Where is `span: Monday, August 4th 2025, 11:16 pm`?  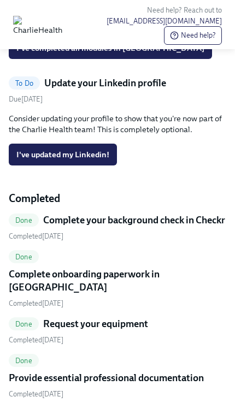
span: Monday, August 4th 2025, 11:16 pm is located at coordinates (36, 303).